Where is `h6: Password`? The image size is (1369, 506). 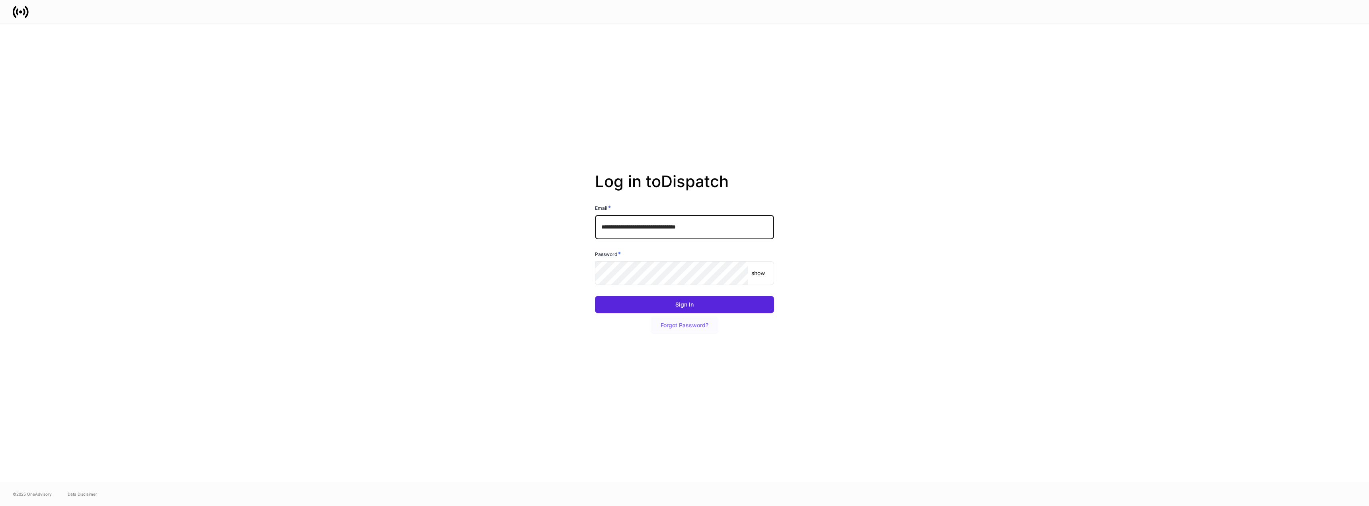 h6: Password is located at coordinates (608, 254).